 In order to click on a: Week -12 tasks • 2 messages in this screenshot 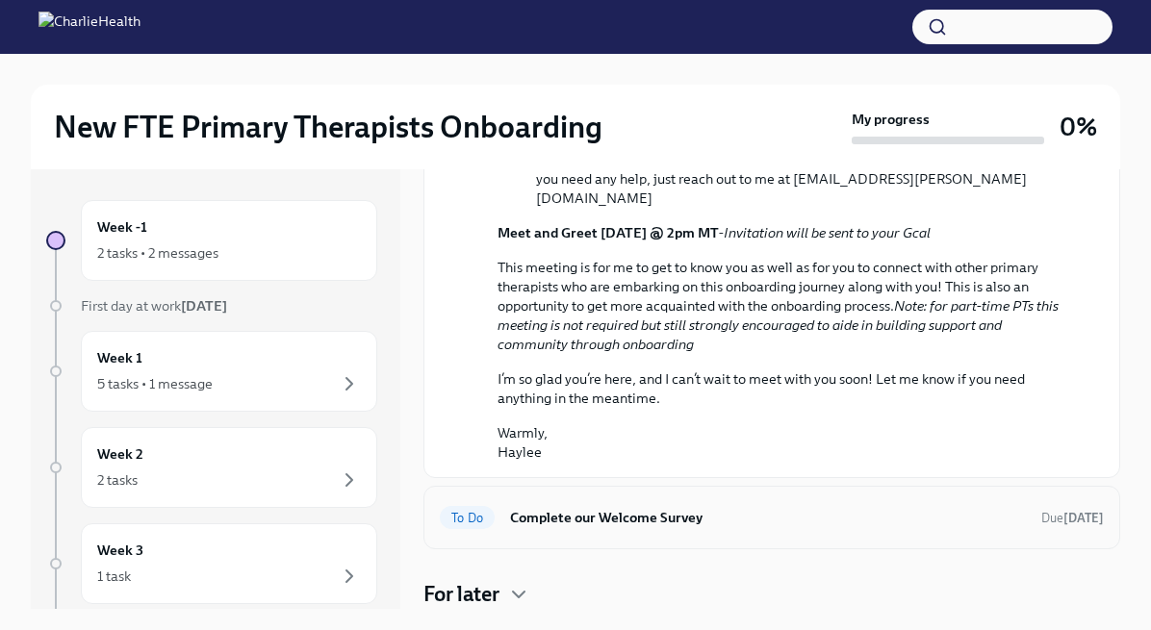, I will do `click(212, 241)`.